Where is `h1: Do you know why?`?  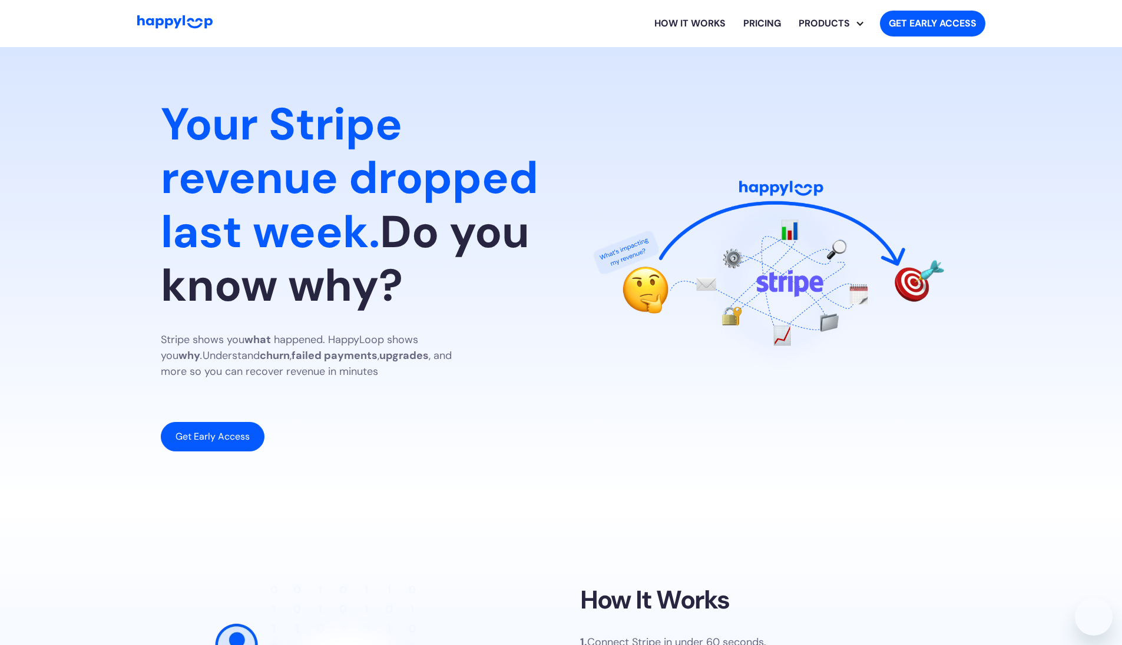
h1: Do you know why? is located at coordinates (352, 205).